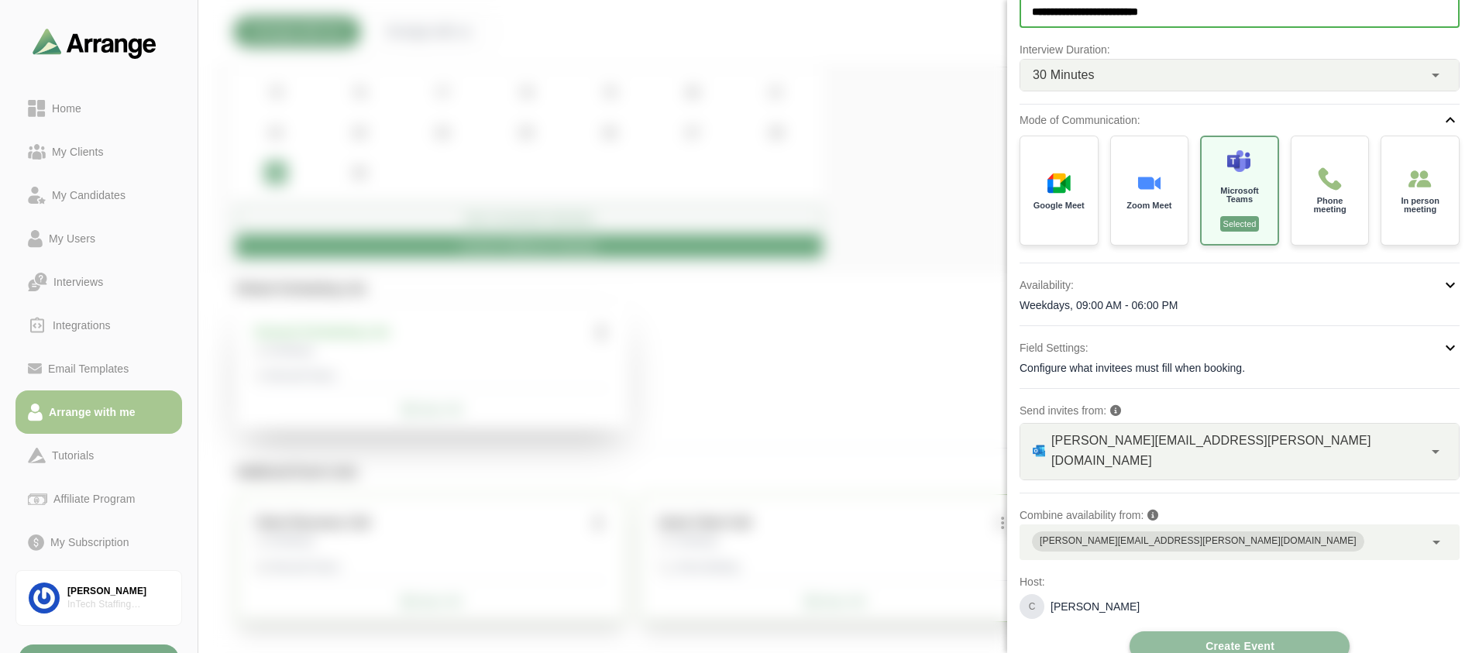  What do you see at coordinates (1420, 179) in the screenshot?
I see `img: IIn person` at bounding box center [1420, 179].